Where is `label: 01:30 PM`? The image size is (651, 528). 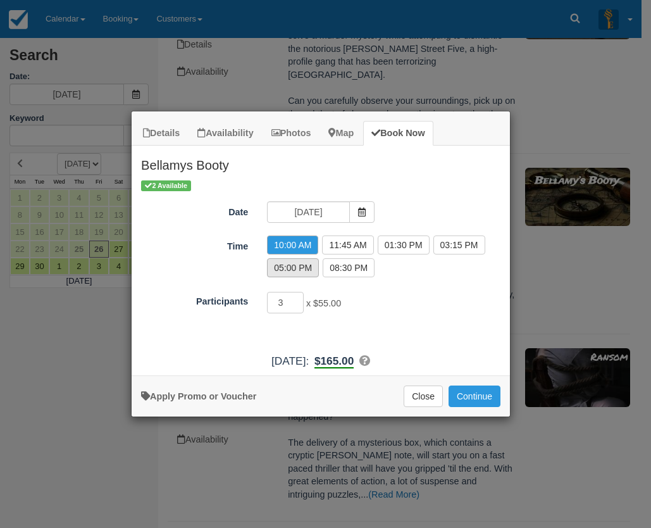 label: 01:30 PM is located at coordinates (404, 245).